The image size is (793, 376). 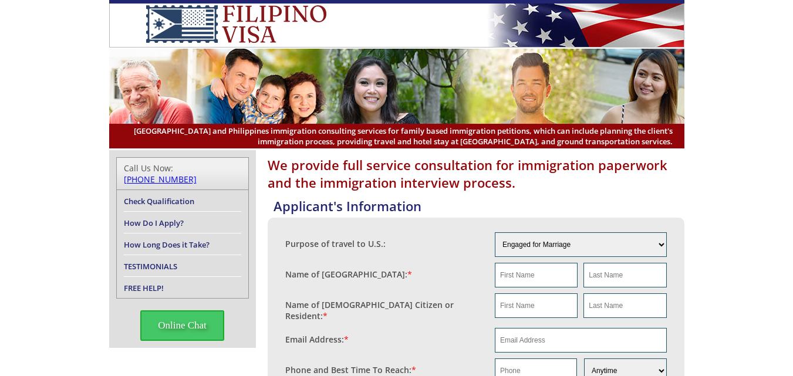 I want to click on span: Online Chat, so click(x=182, y=326).